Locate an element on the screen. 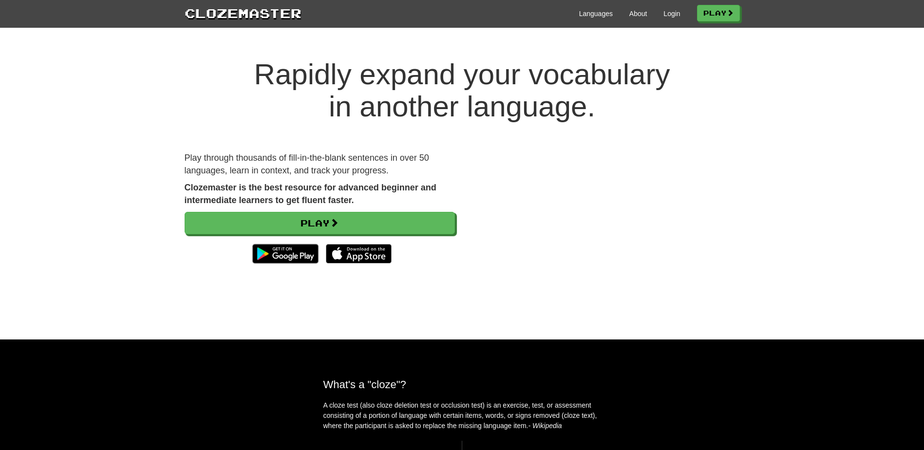 The width and height of the screenshot is (924, 450). a: Login is located at coordinates (672, 14).